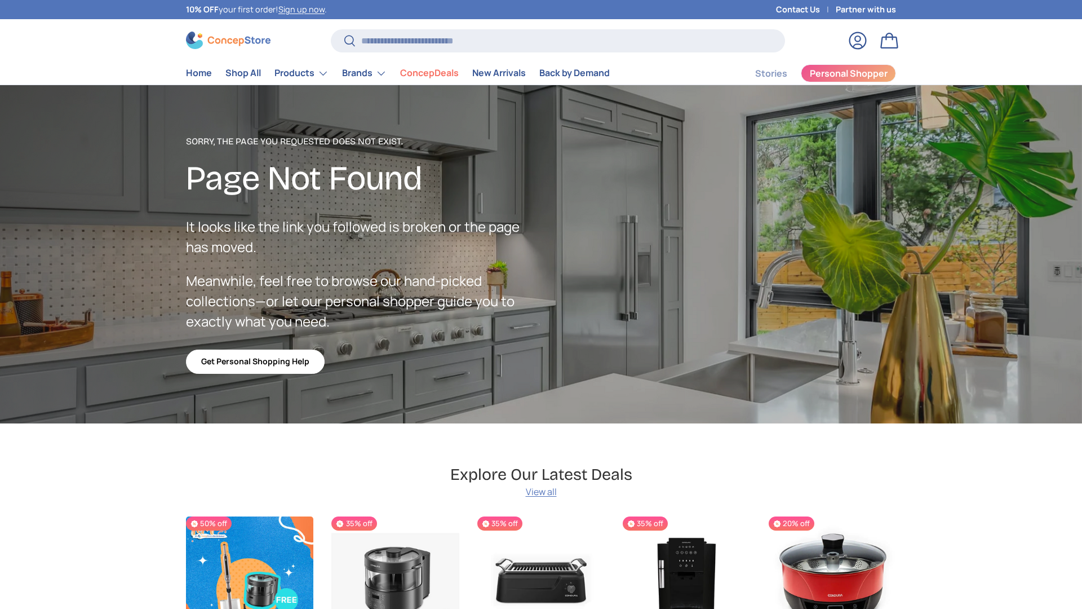 The height and width of the screenshot is (609, 1082). I want to click on a: Products, so click(302, 73).